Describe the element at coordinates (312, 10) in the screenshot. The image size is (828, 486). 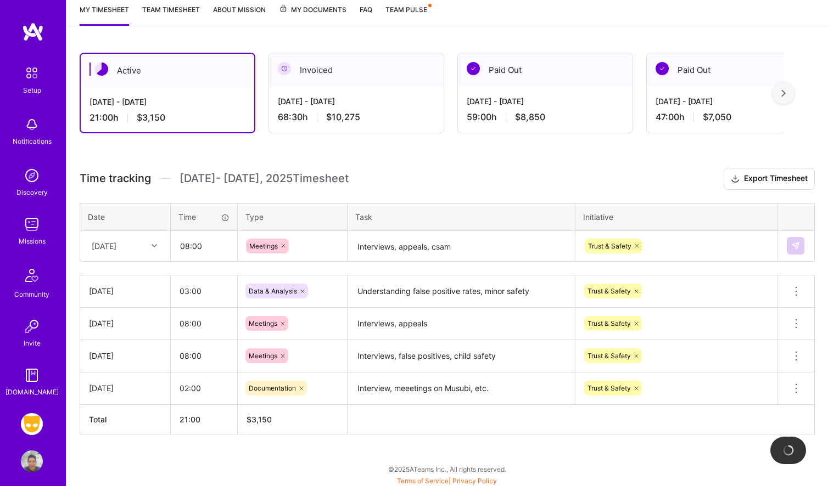
I see `span: My Documents` at that location.